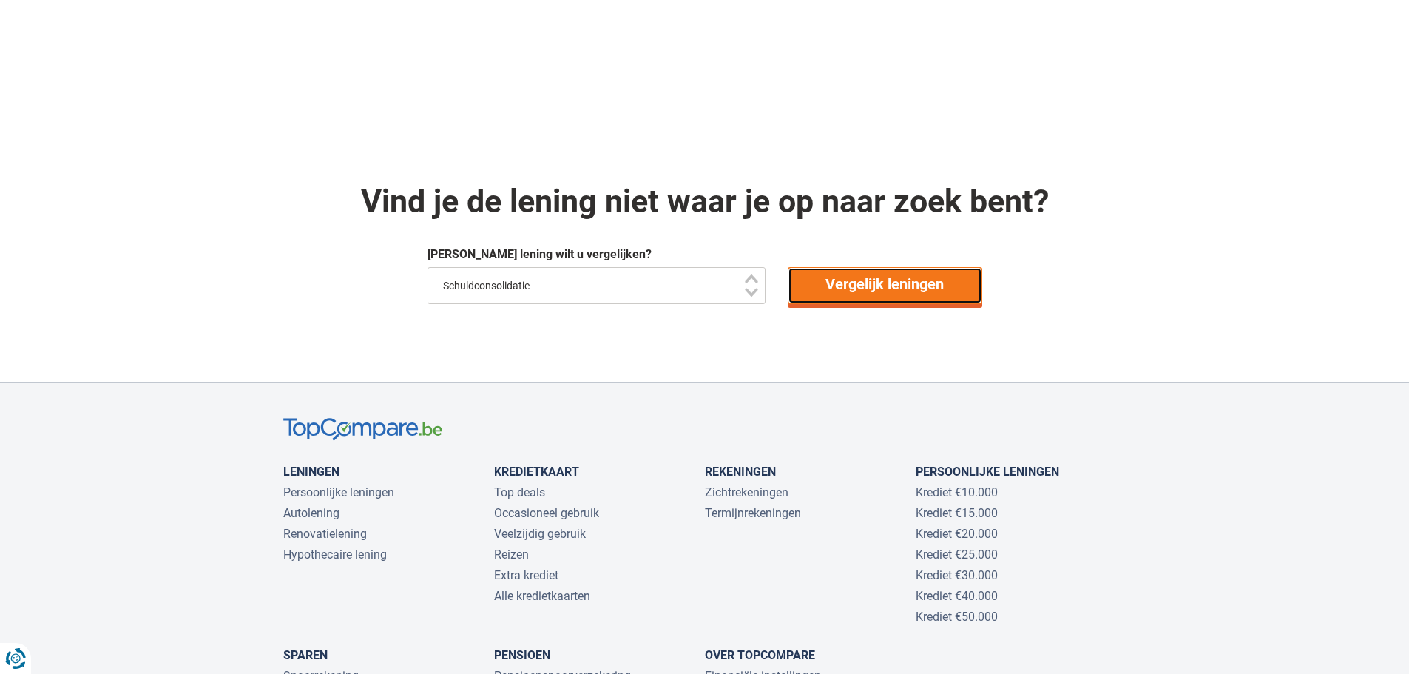  I want to click on a: Krediet €40.000, so click(956, 595).